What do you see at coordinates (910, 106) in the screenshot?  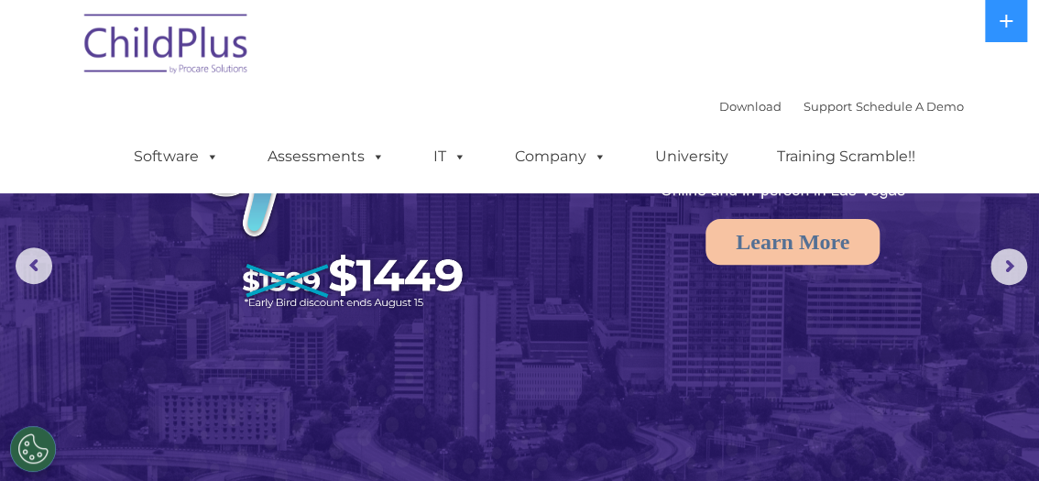 I see `a: Schedule A Demo` at bounding box center [910, 106].